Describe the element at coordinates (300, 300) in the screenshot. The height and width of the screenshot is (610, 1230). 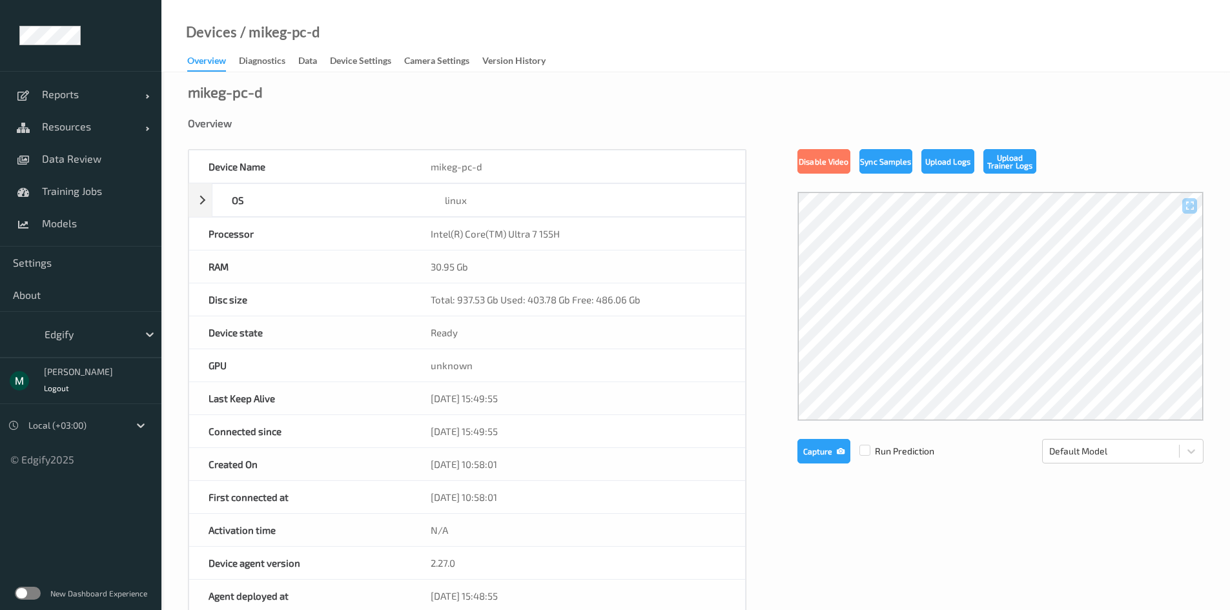
I see `div: Disc size` at that location.